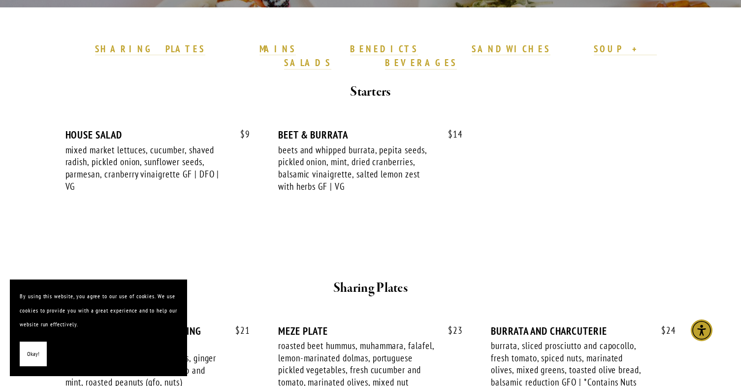 Image resolution: width=741 pixels, height=386 pixels. I want to click on a: SOUP + SALADS, so click(470, 56).